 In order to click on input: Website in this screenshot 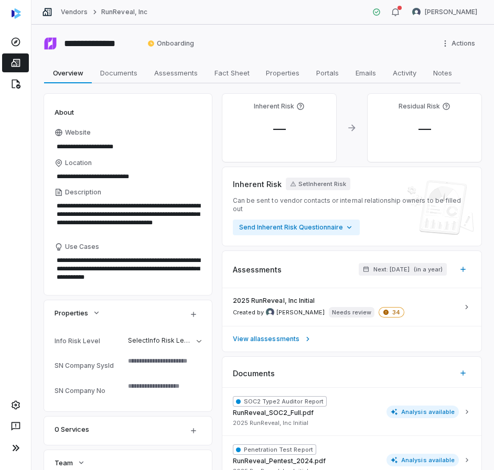, I will do `click(119, 147)`.